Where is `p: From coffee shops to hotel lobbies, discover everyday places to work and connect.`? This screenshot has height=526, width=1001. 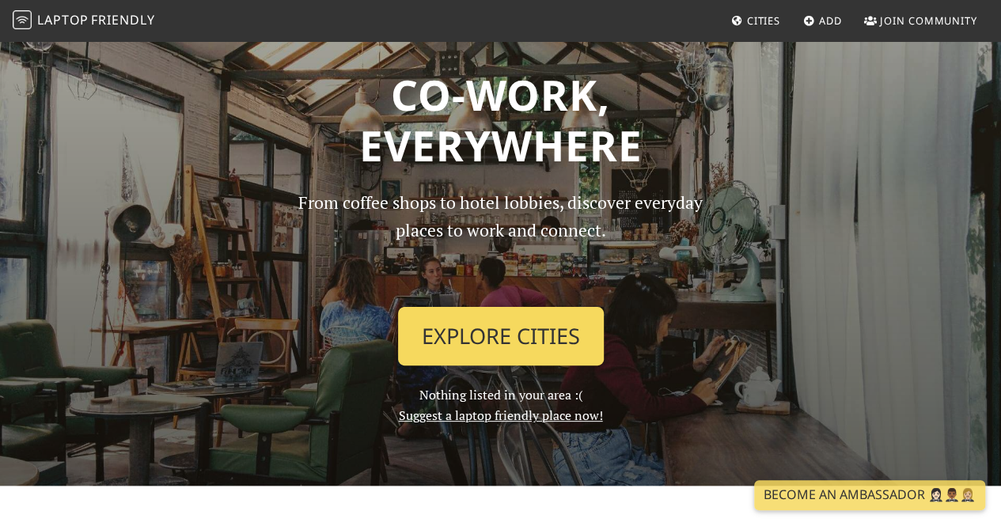
p: From coffee shops to hotel lobbies, discover everyday places to work and connect. is located at coordinates (501, 241).